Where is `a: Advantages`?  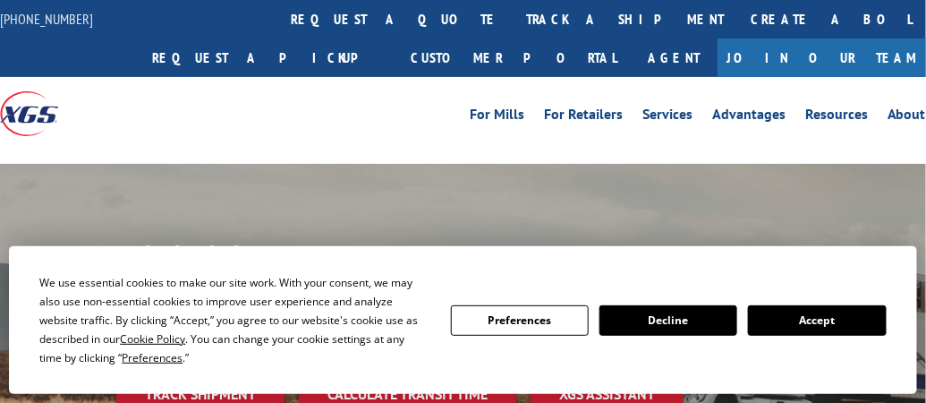
a: Advantages is located at coordinates (749, 117).